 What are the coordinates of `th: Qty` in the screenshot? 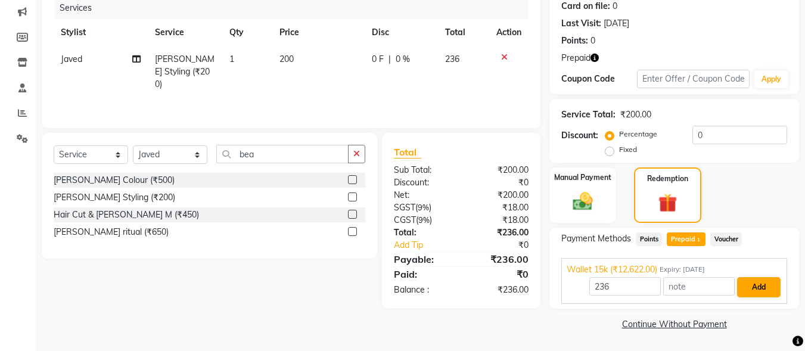 It's located at (247, 32).